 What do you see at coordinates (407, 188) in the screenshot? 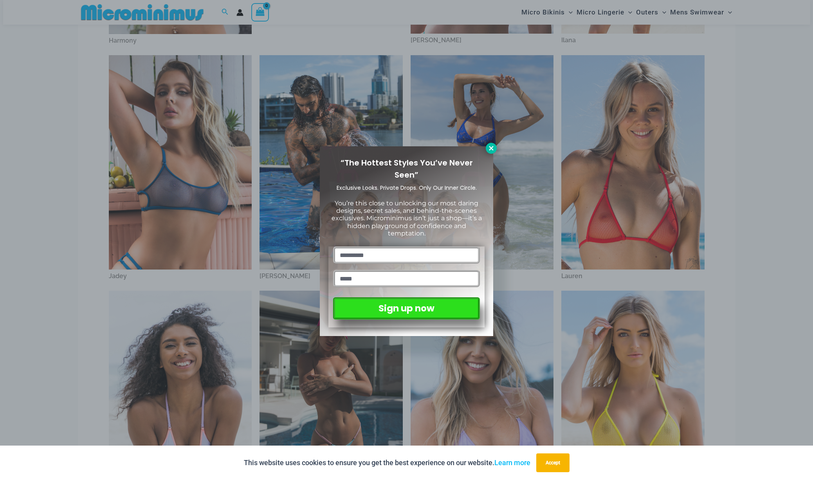
I see `span: Exclusive Looks. Private Drops. Only Our Inner Circle.` at bounding box center [407, 188].